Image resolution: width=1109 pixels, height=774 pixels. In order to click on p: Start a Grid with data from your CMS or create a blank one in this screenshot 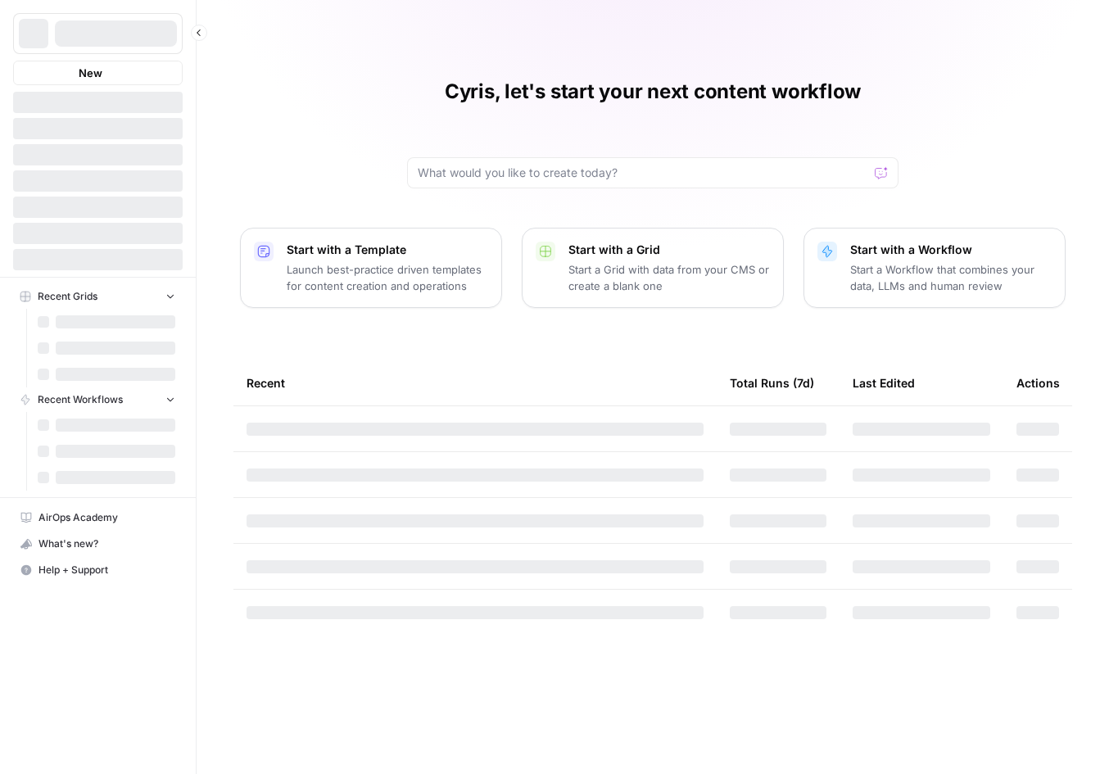, I will do `click(669, 278)`.